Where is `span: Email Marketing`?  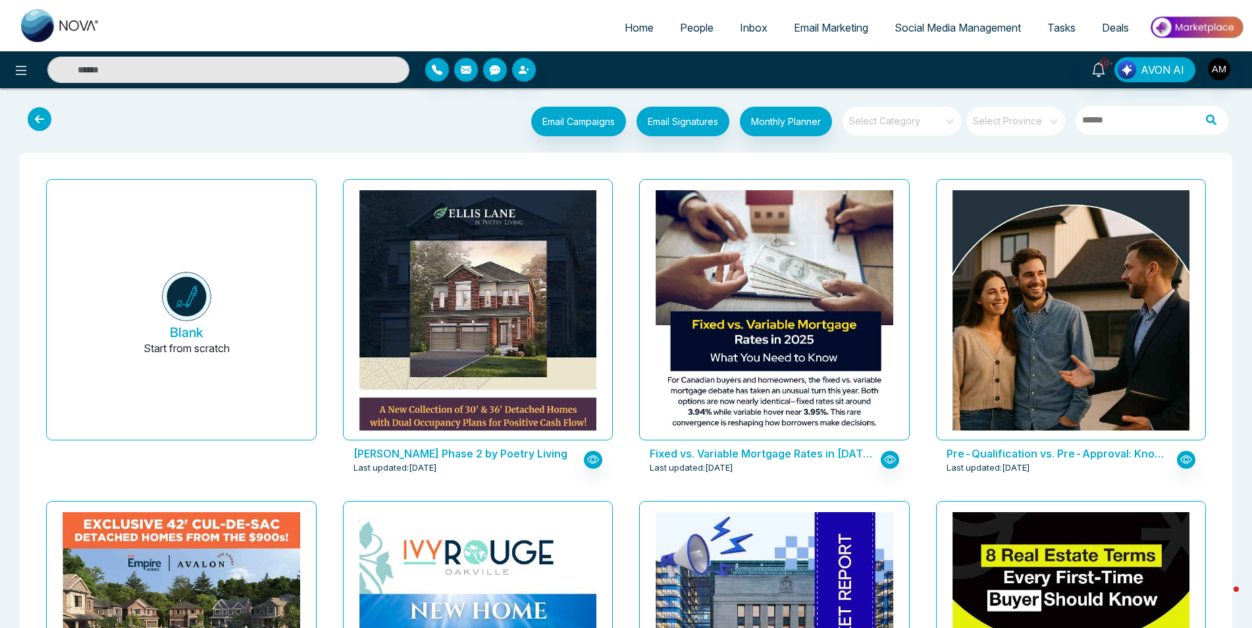 span: Email Marketing is located at coordinates (831, 28).